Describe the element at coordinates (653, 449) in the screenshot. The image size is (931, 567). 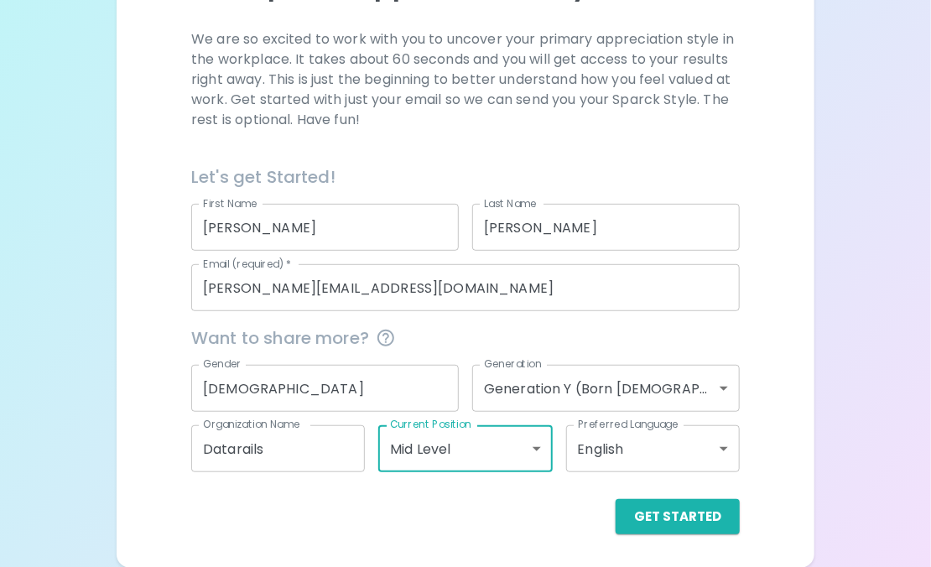
I see `div: English` at that location.